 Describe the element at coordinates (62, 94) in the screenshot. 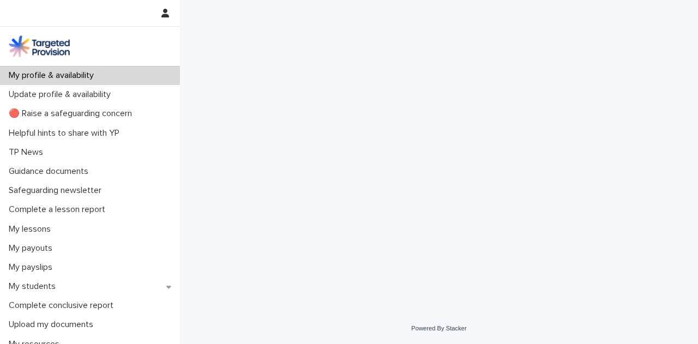

I see `p: Update profile & availability` at that location.